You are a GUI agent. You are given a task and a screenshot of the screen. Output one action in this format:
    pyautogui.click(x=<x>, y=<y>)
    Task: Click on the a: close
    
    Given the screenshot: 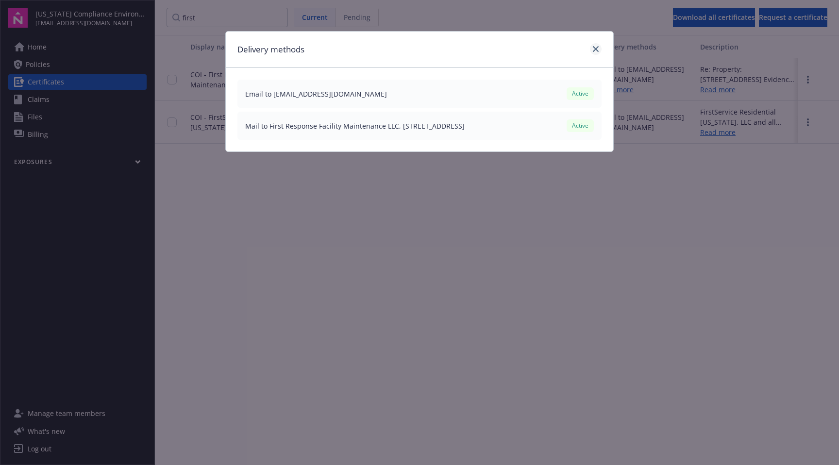 What is the action you would take?
    pyautogui.click(x=596, y=49)
    